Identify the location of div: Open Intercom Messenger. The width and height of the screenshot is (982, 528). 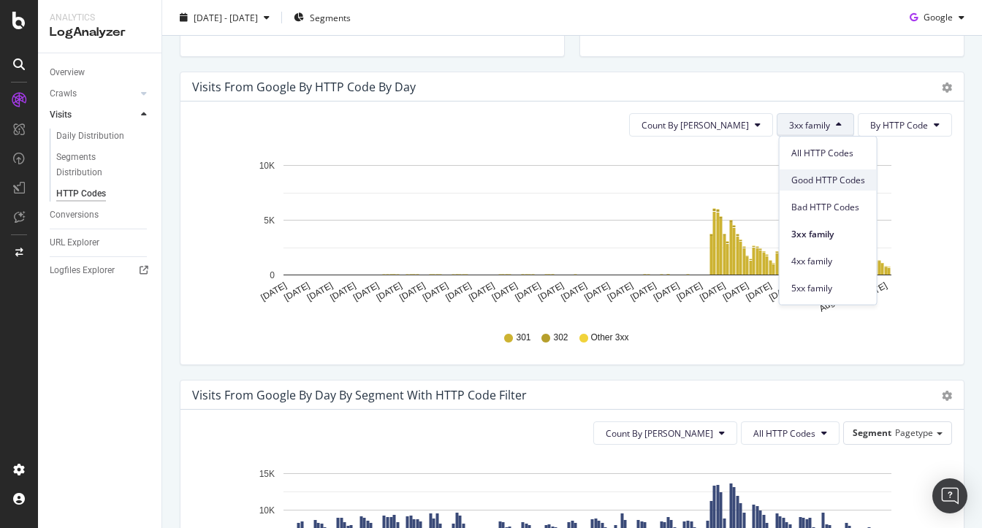
(950, 496).